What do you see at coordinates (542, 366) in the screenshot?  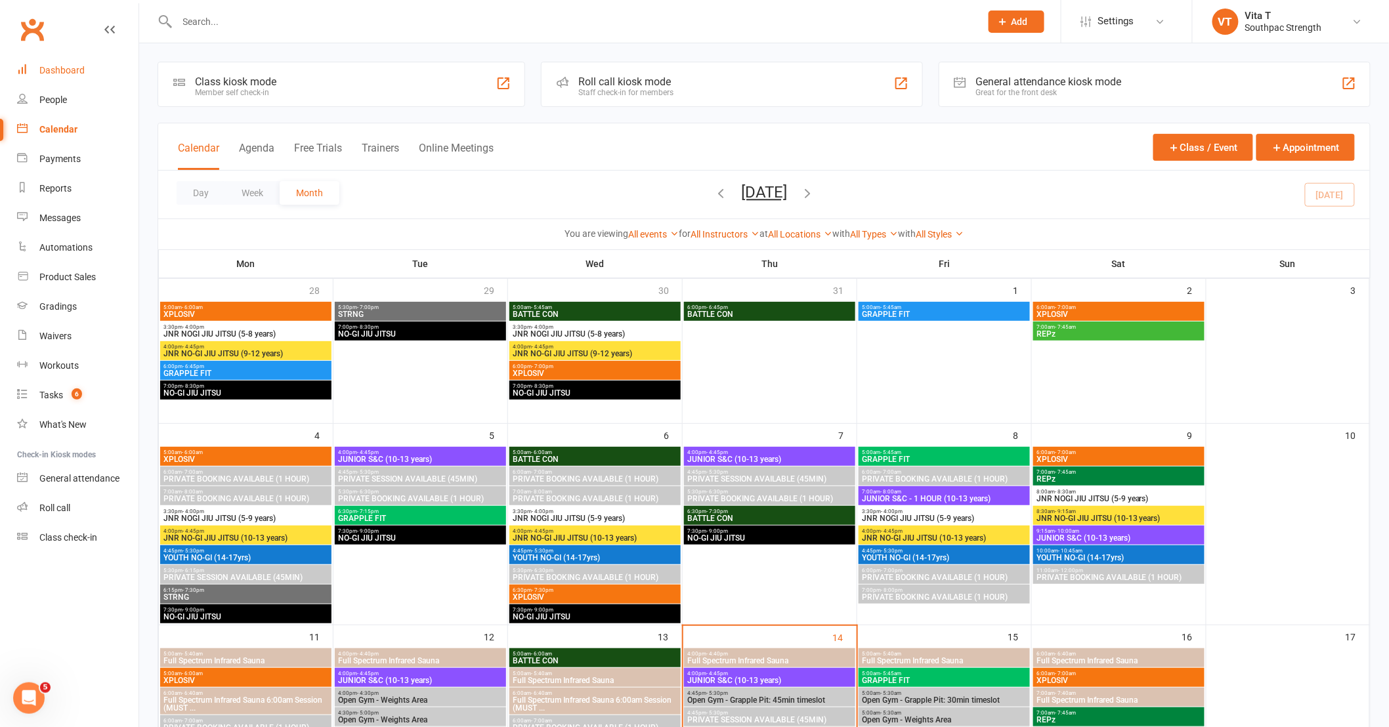 I see `span: - 7:00pm` at bounding box center [542, 366].